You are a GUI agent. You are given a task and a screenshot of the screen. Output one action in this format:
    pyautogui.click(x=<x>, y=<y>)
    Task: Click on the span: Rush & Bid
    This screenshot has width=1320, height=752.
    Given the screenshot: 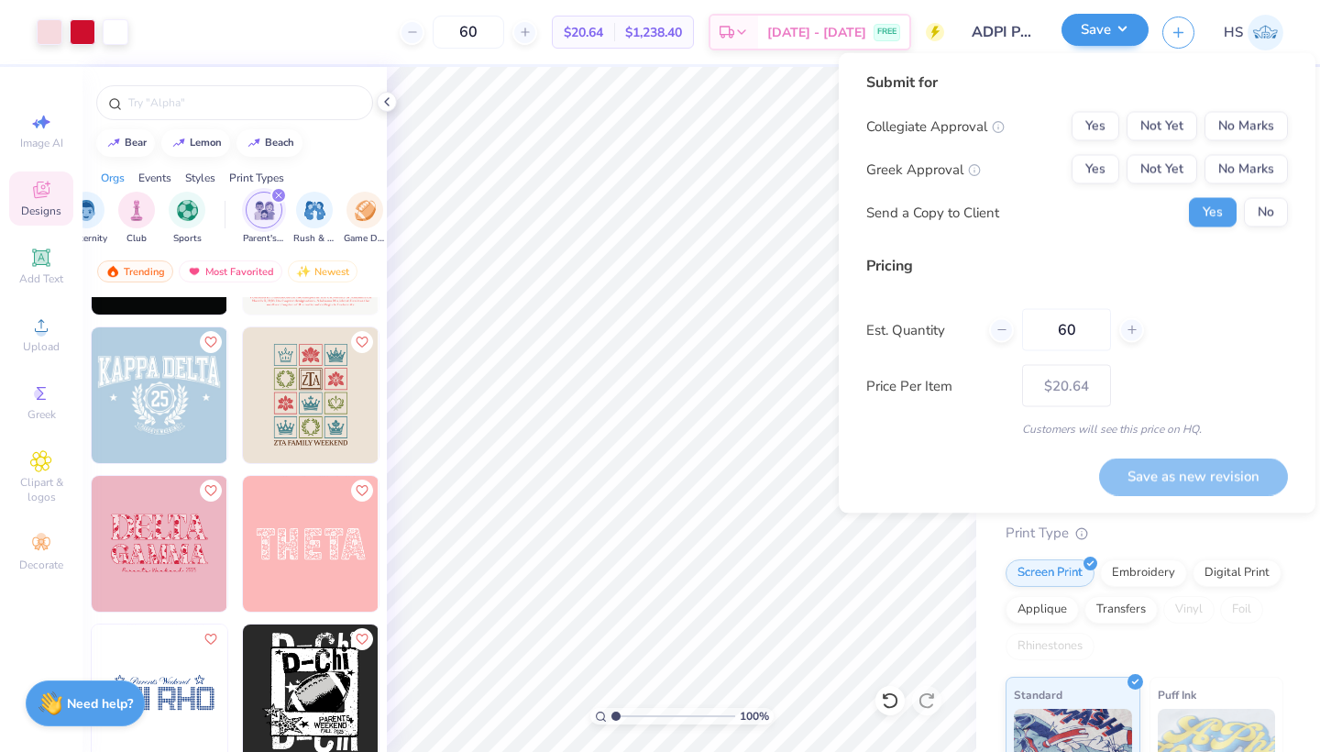 What is the action you would take?
    pyautogui.click(x=315, y=238)
    